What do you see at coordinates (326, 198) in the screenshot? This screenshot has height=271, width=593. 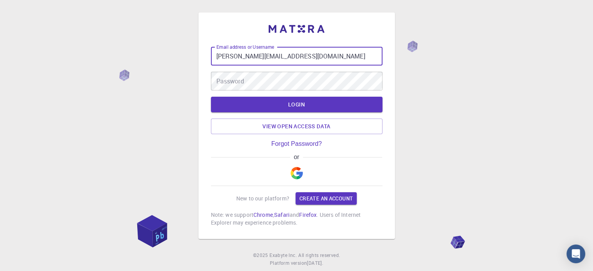 I see `a: Create an account` at bounding box center [326, 198].